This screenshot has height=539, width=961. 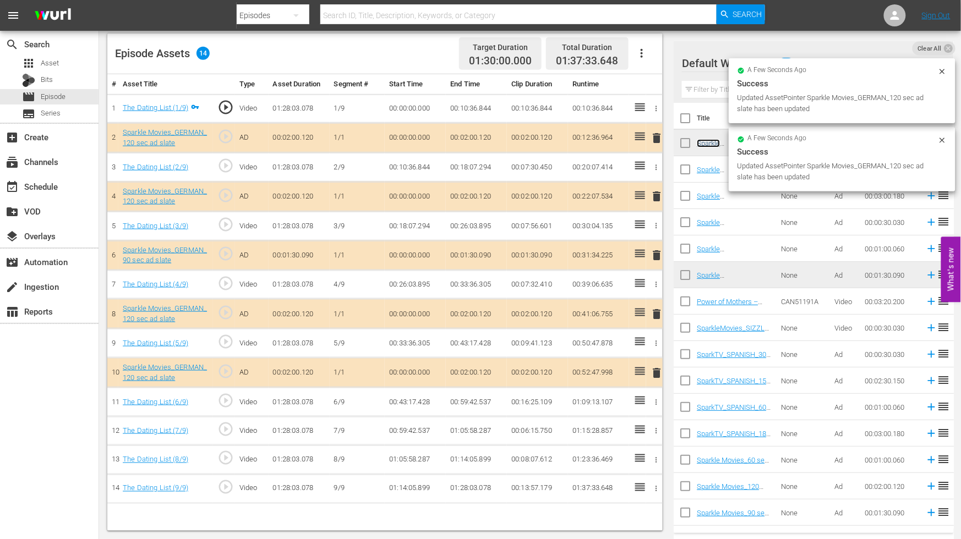 I want to click on td: 4, so click(x=113, y=196).